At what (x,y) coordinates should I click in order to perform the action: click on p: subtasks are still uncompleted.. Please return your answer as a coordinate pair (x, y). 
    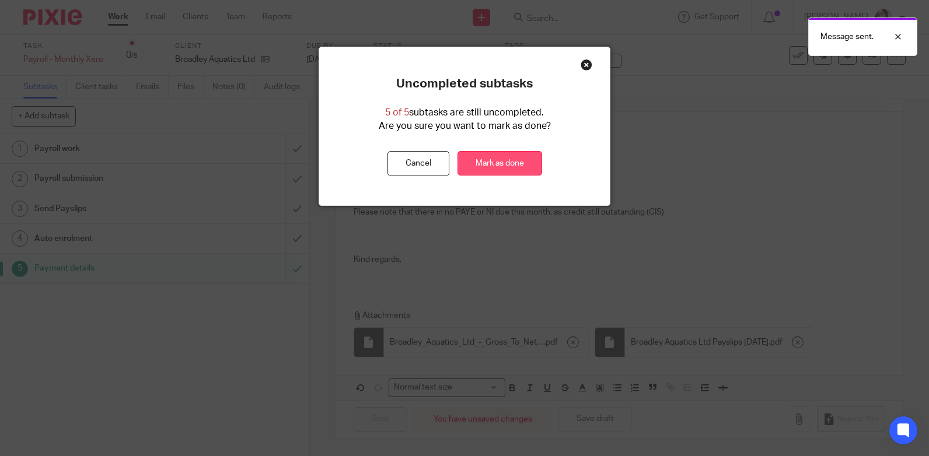
    Looking at the image, I should click on (465, 113).